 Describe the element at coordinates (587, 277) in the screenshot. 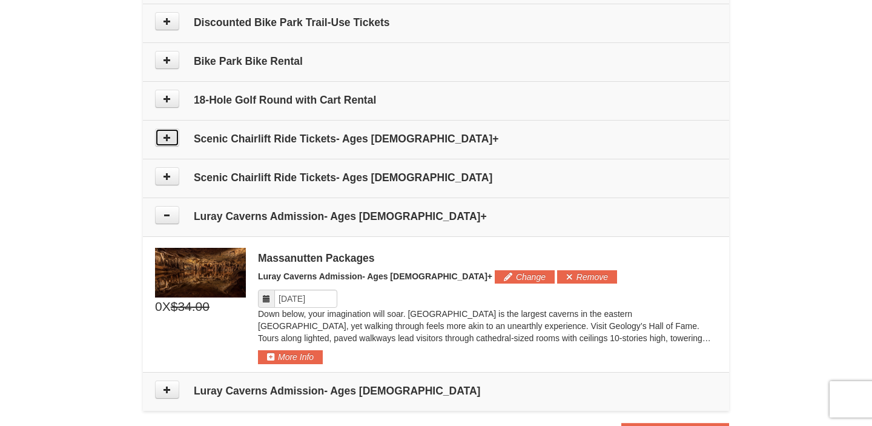

I see `button: Remove` at that location.